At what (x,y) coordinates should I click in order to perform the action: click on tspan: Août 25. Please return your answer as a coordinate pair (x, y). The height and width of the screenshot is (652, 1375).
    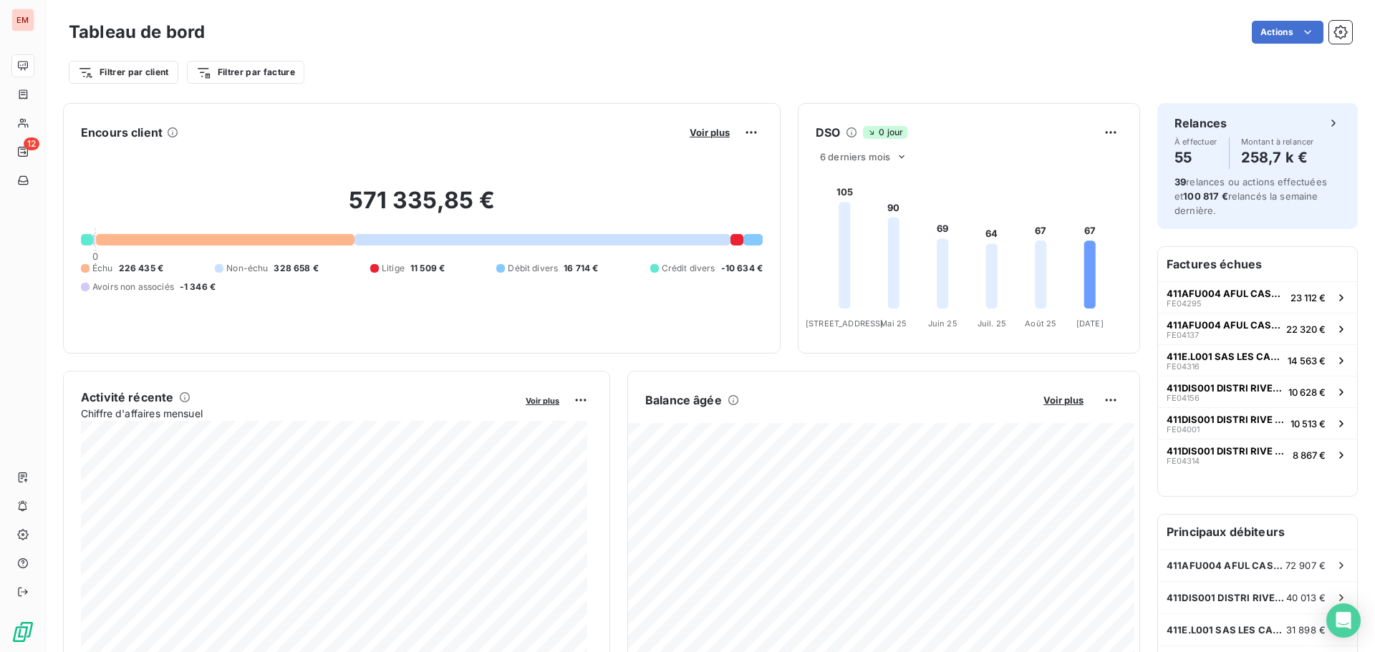
    Looking at the image, I should click on (1040, 324).